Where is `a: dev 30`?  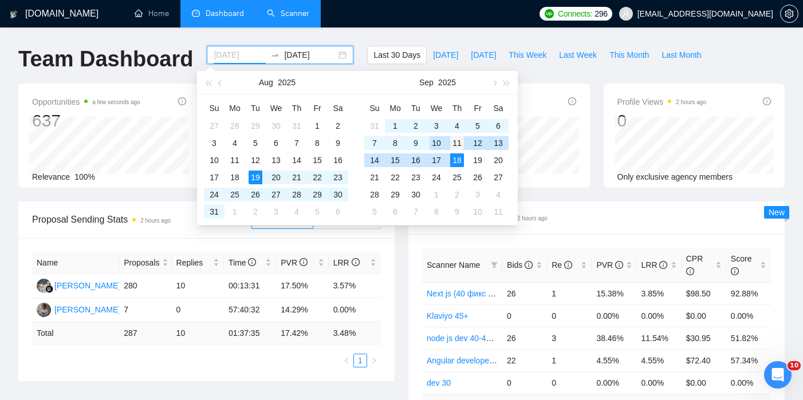
a: dev 30 is located at coordinates (439, 383).